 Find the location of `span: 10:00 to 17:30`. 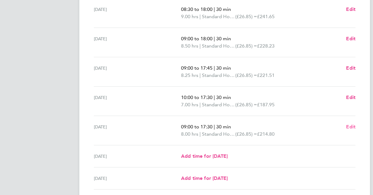

span: 10:00 to 17:30 is located at coordinates (197, 97).